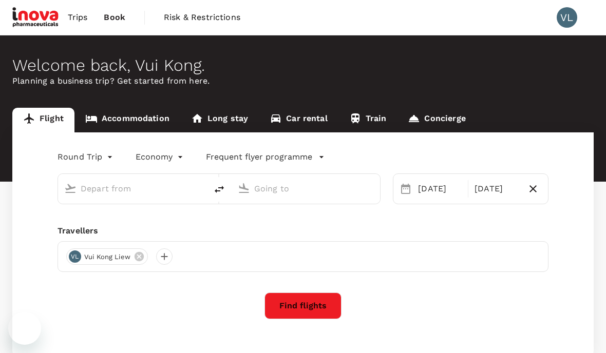 The width and height of the screenshot is (606, 353). I want to click on span: Risk & Restrictions, so click(202, 17).